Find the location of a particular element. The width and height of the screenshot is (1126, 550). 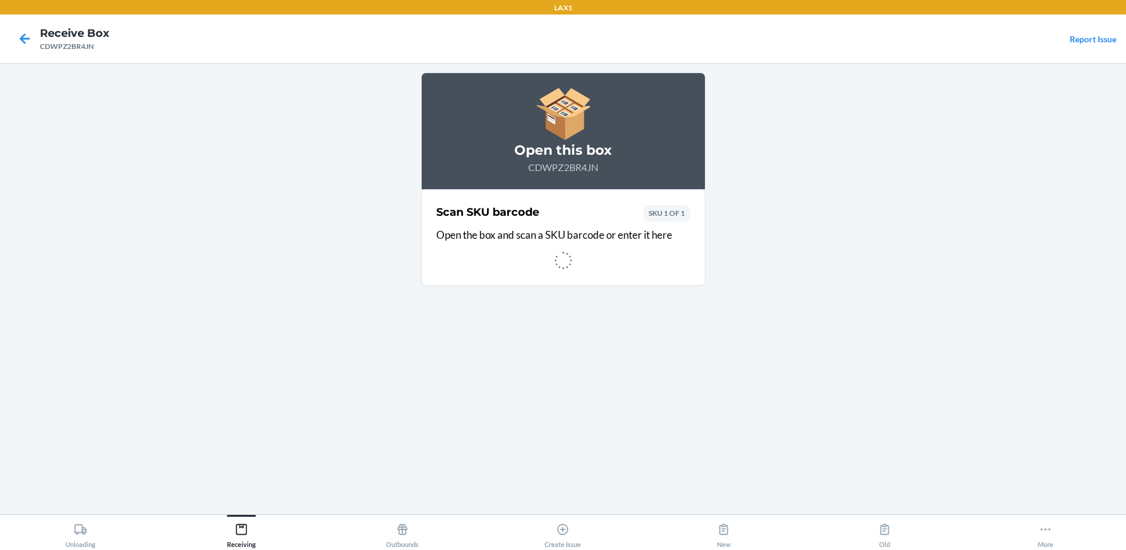

div: Old is located at coordinates (884, 533).